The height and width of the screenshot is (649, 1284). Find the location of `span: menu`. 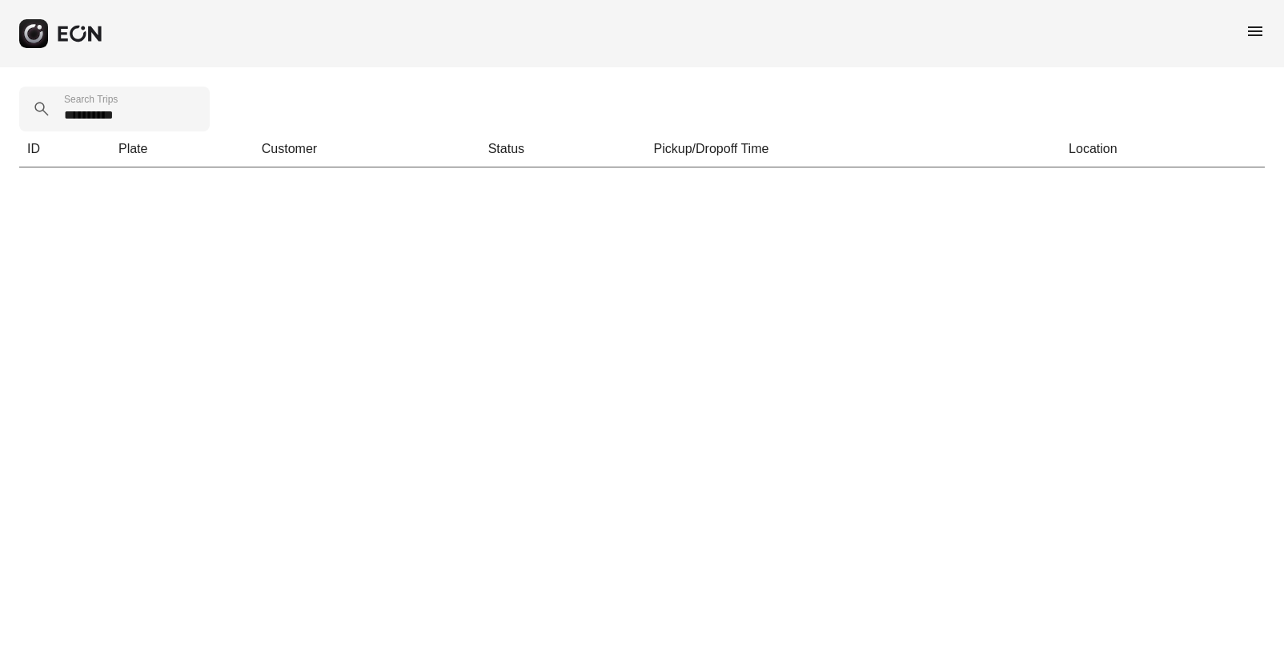

span: menu is located at coordinates (1255, 31).